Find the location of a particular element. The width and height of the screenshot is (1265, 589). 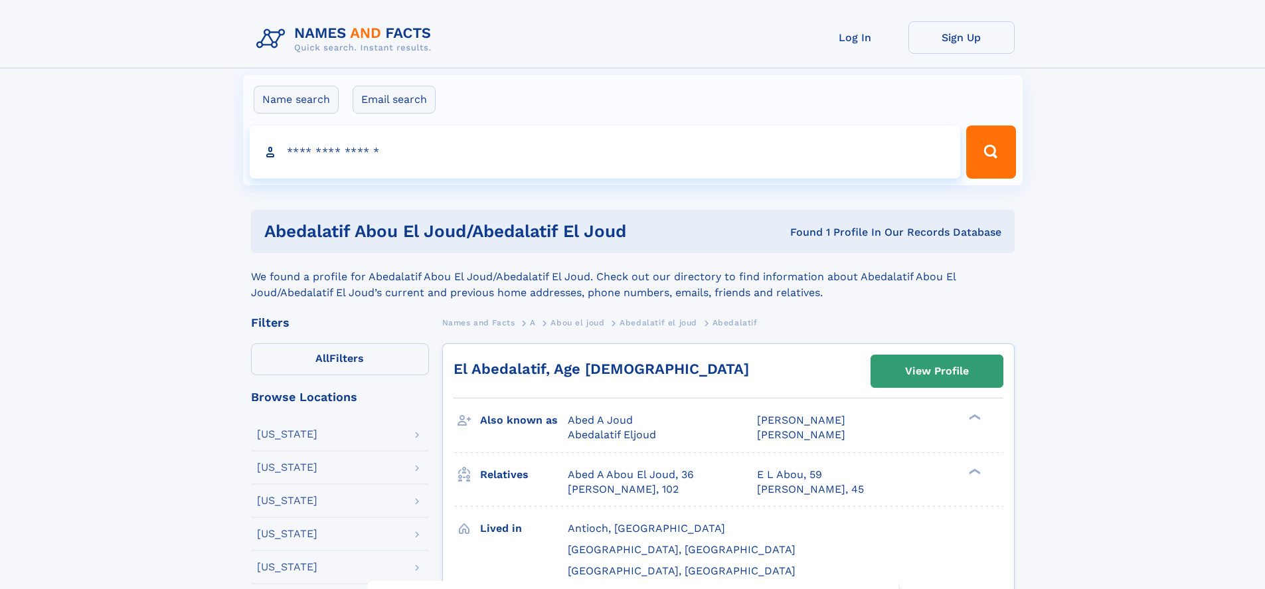

div: E L Abou, 59 is located at coordinates (790, 475).